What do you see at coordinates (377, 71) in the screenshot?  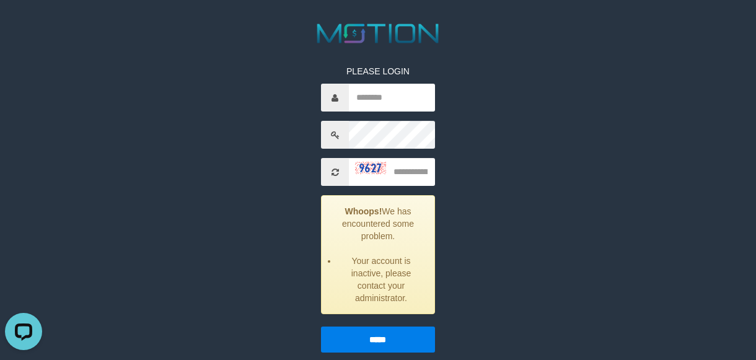 I see `p: PLEASE LOGIN` at bounding box center [377, 71].